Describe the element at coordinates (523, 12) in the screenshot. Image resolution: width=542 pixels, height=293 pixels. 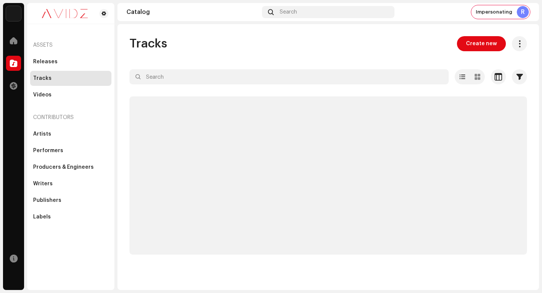
I see `div: R` at that location.